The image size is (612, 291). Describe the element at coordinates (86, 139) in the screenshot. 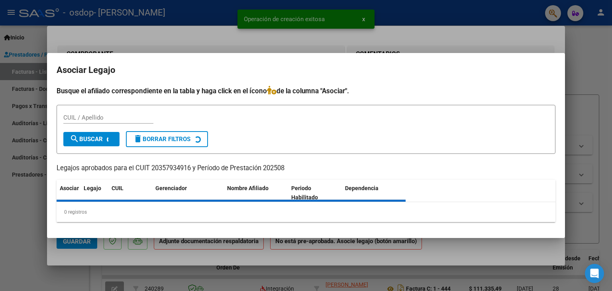

I see `span: Buscar` at that location.